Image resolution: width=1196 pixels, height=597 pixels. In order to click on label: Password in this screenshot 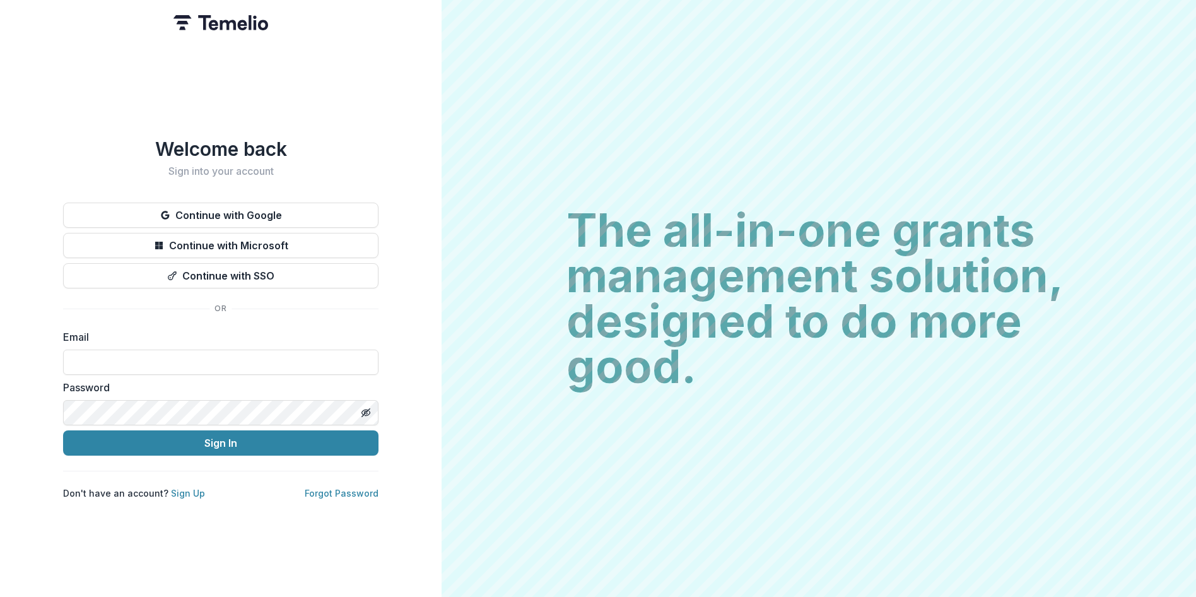, I will do `click(217, 387)`.